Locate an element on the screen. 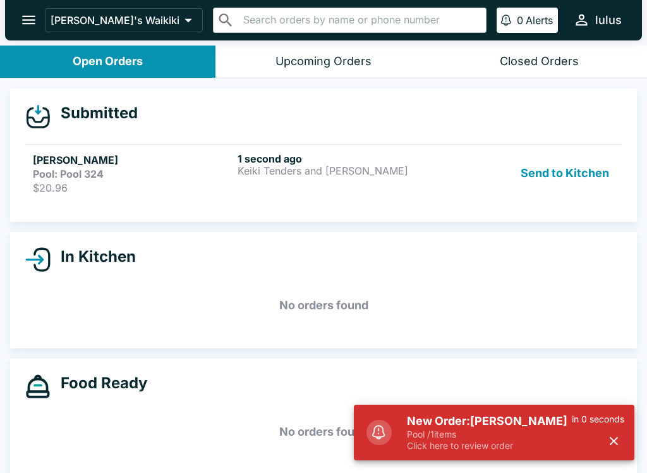  button: open drawer is located at coordinates (28, 20).